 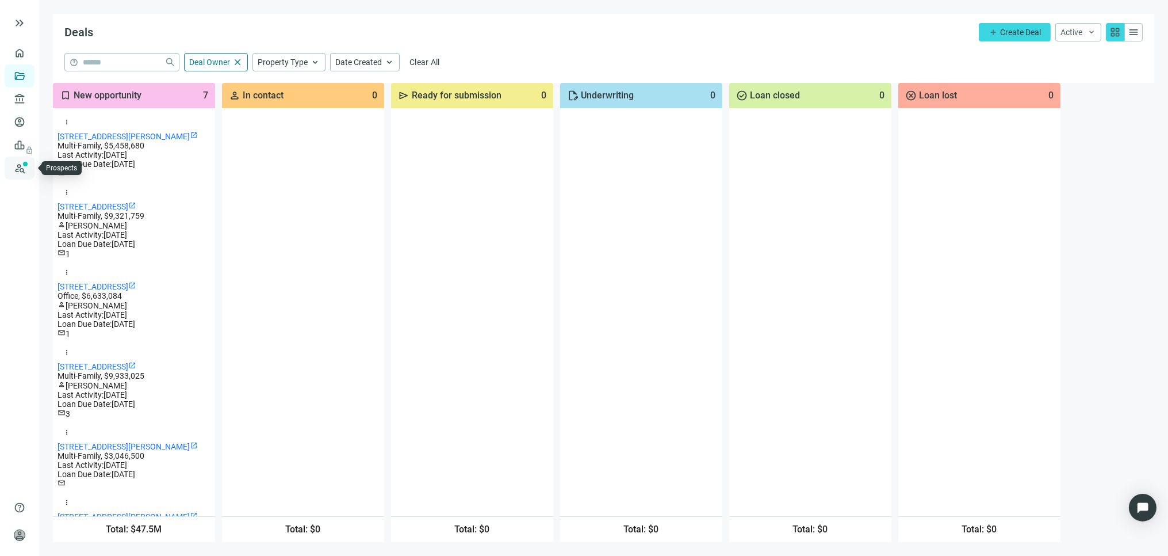 I want to click on div: In contact, so click(x=303, y=95).